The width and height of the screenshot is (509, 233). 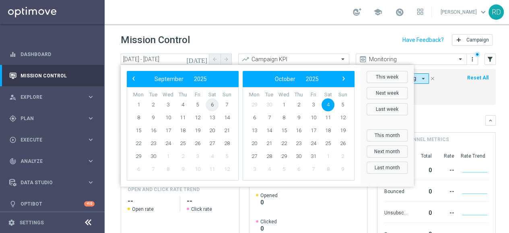 I want to click on div: Unsubscribed, so click(x=396, y=212).